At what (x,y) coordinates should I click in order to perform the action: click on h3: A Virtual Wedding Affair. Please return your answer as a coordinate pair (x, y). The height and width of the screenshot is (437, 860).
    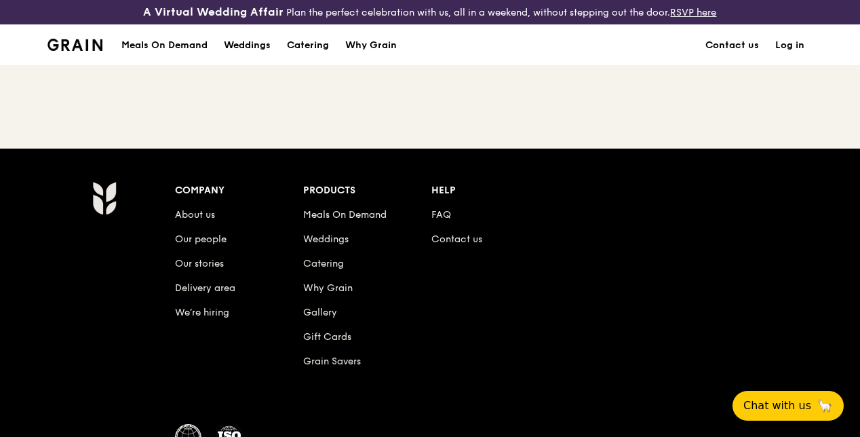
    Looking at the image, I should click on (213, 12).